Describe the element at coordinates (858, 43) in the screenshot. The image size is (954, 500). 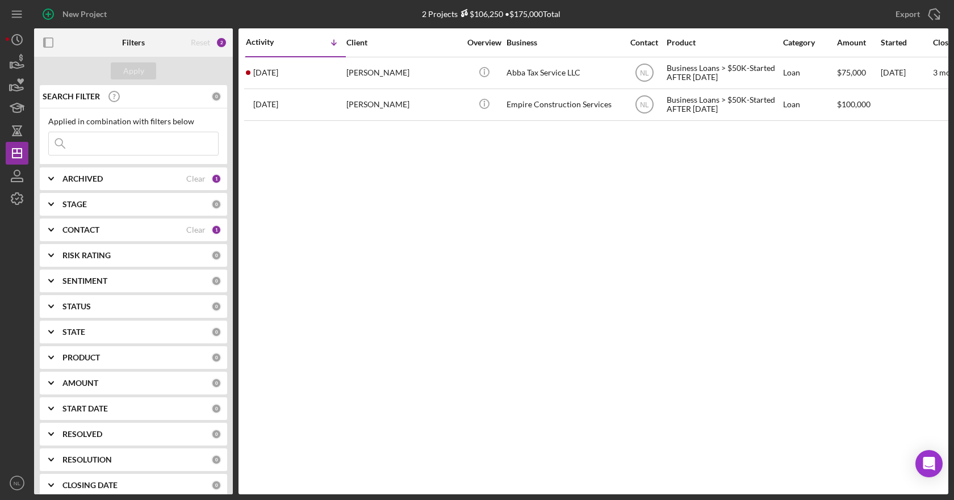
I see `div: Amount` at that location.